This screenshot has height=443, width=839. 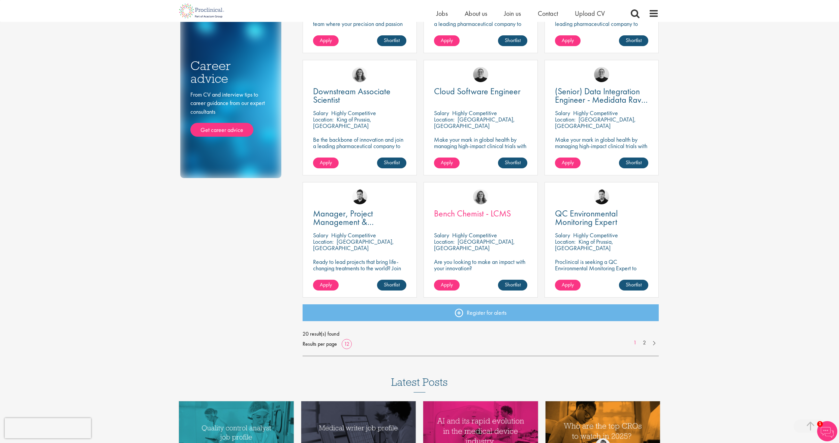 I want to click on h3: Latest Posts, so click(x=420, y=385).